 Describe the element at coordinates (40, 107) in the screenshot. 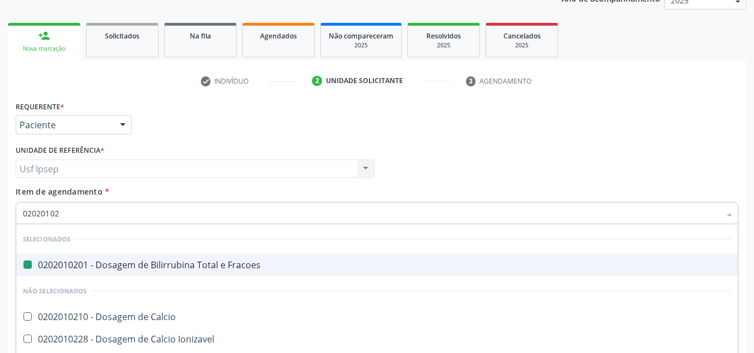

I see `label: Requerente` at that location.